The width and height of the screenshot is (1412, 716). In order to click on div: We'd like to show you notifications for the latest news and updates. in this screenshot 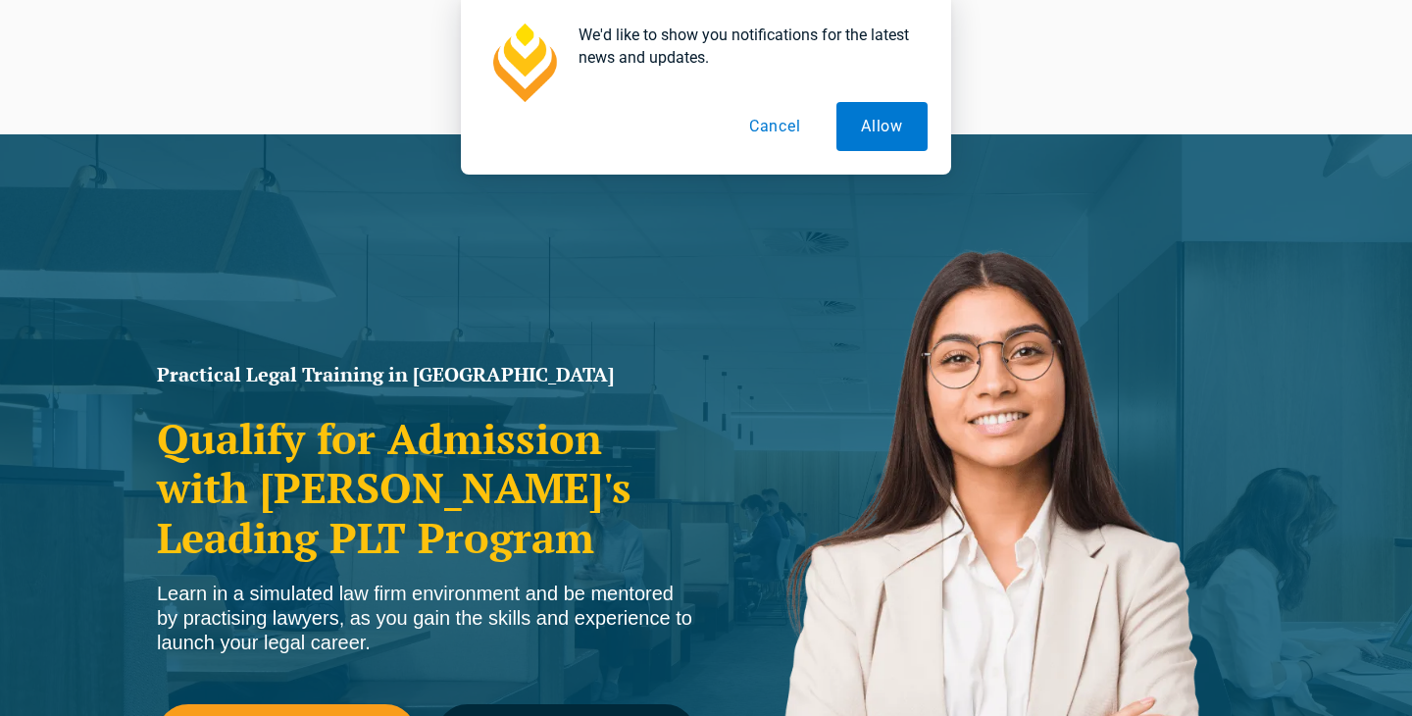, I will do `click(745, 46)`.